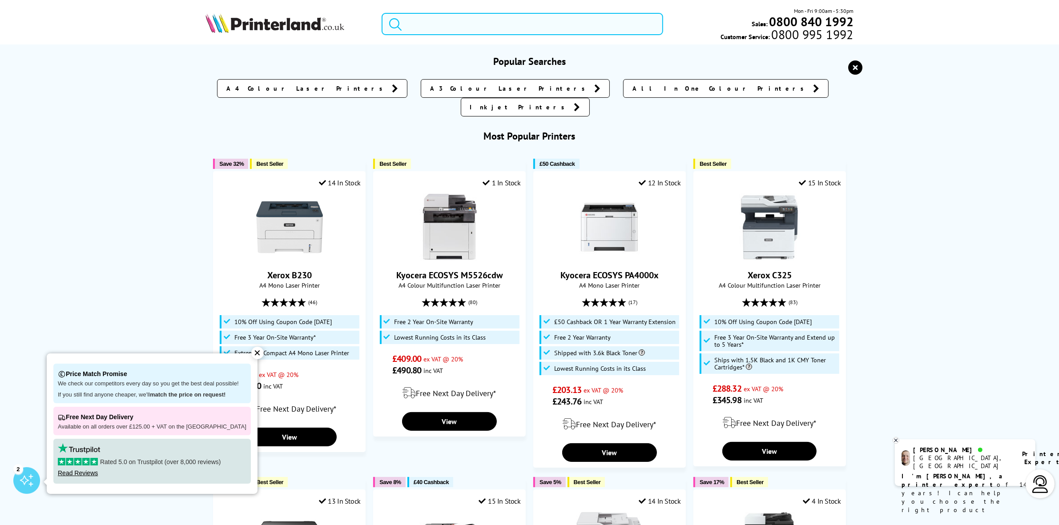  I want to click on a: Printerland Logo, so click(288, 24).